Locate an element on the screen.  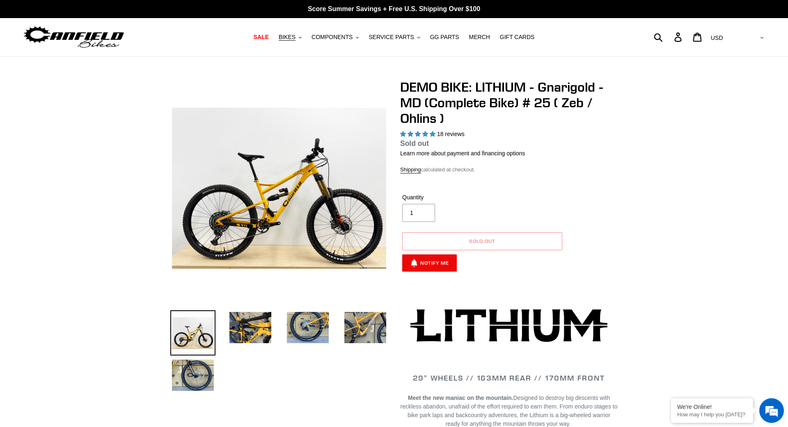
label: Quantity is located at coordinates (441, 197).